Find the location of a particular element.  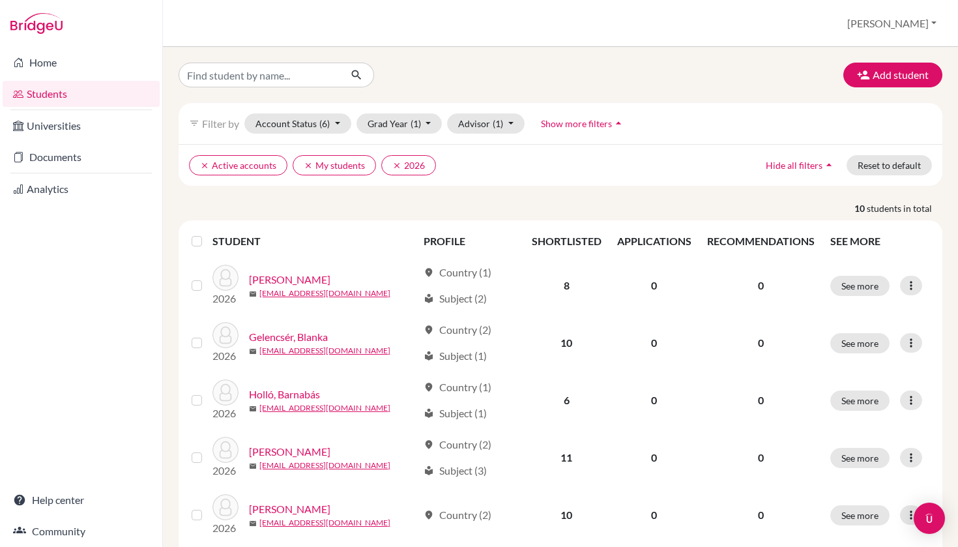

button: Show more filtersarrow_drop_up is located at coordinates (583, 123).